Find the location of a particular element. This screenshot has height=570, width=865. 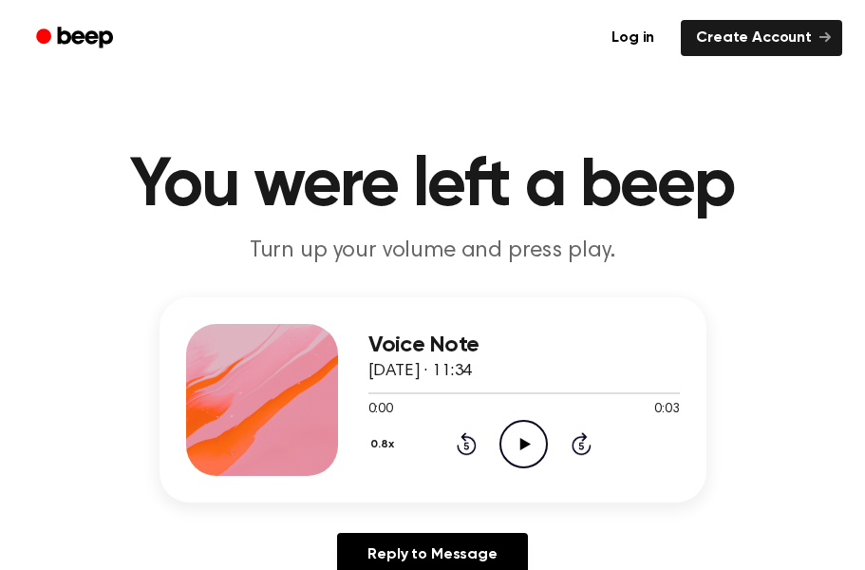

p: Turn up your volume and press play. is located at coordinates (433, 251).